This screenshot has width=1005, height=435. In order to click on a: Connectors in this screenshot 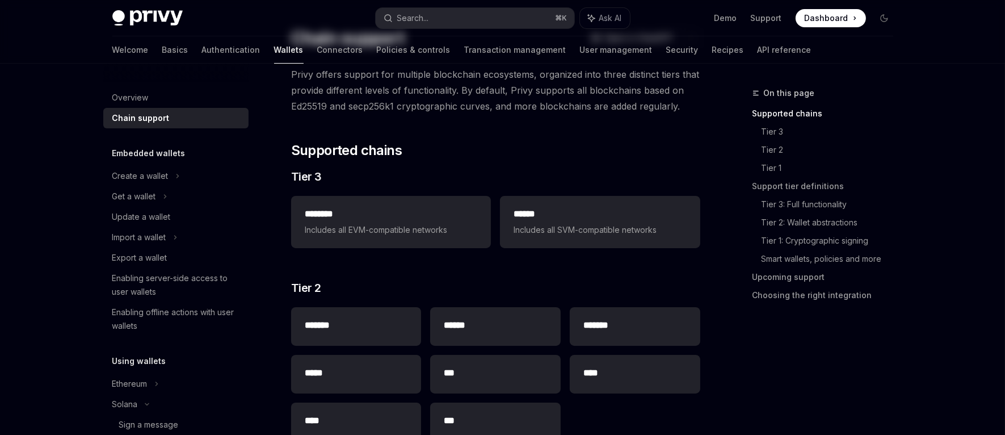, I will do `click(340, 50)`.